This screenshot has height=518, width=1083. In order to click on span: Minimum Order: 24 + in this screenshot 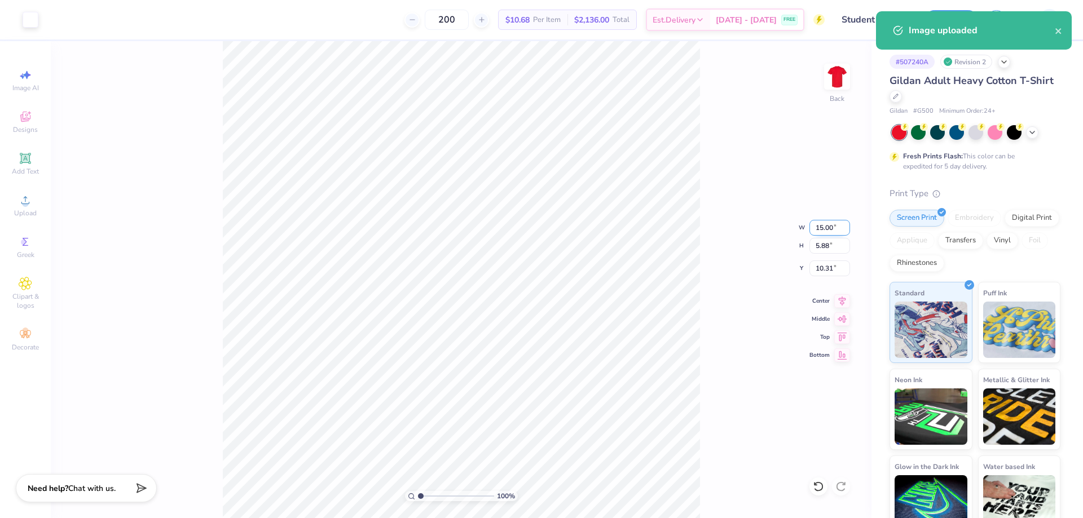, I will do `click(967, 111)`.